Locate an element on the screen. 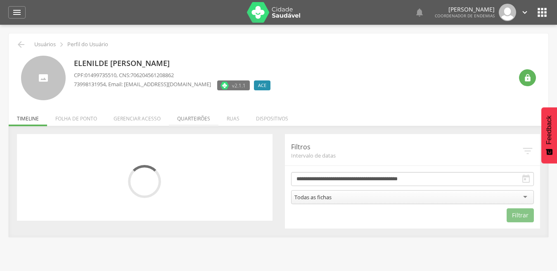  li: Gerenciar acesso is located at coordinates (137, 116).